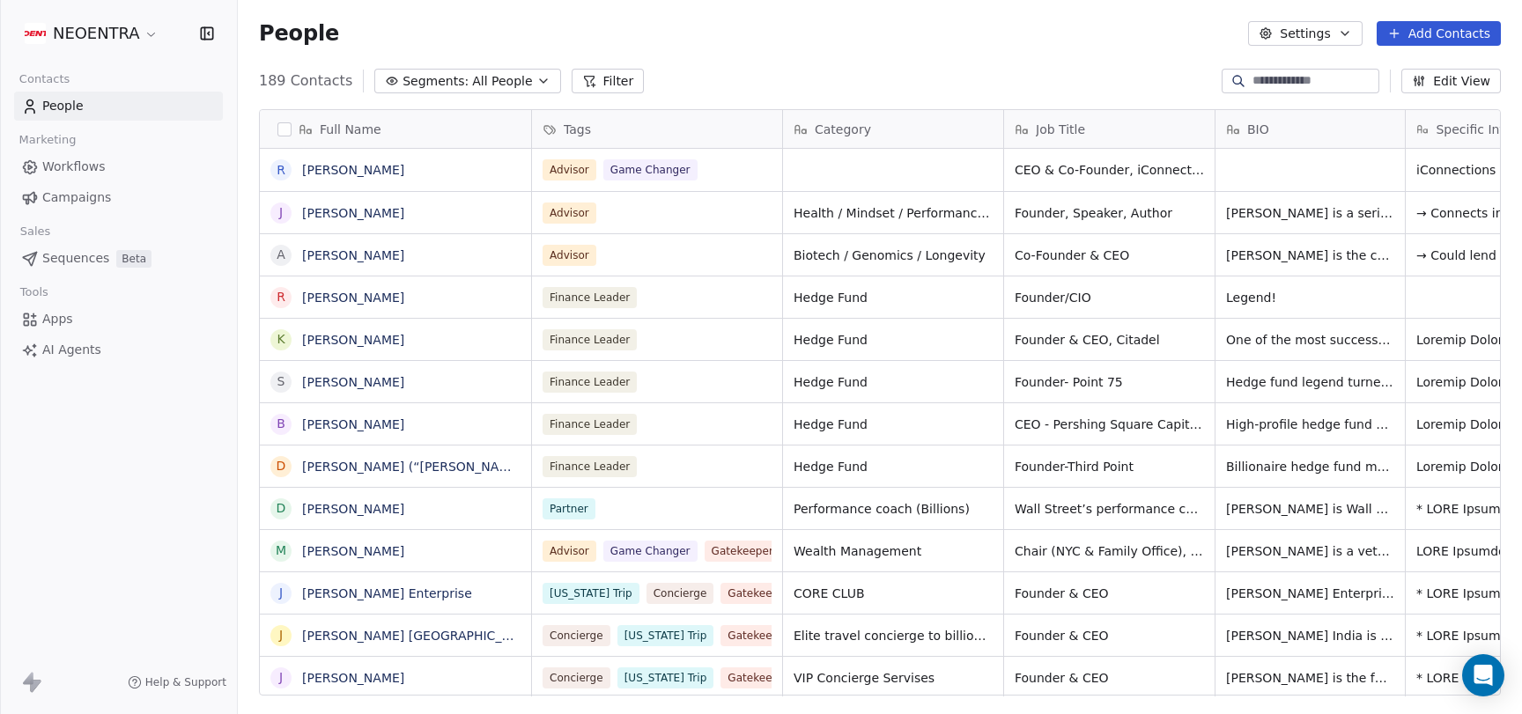 The height and width of the screenshot is (714, 1522). I want to click on span: Full Name, so click(351, 129).